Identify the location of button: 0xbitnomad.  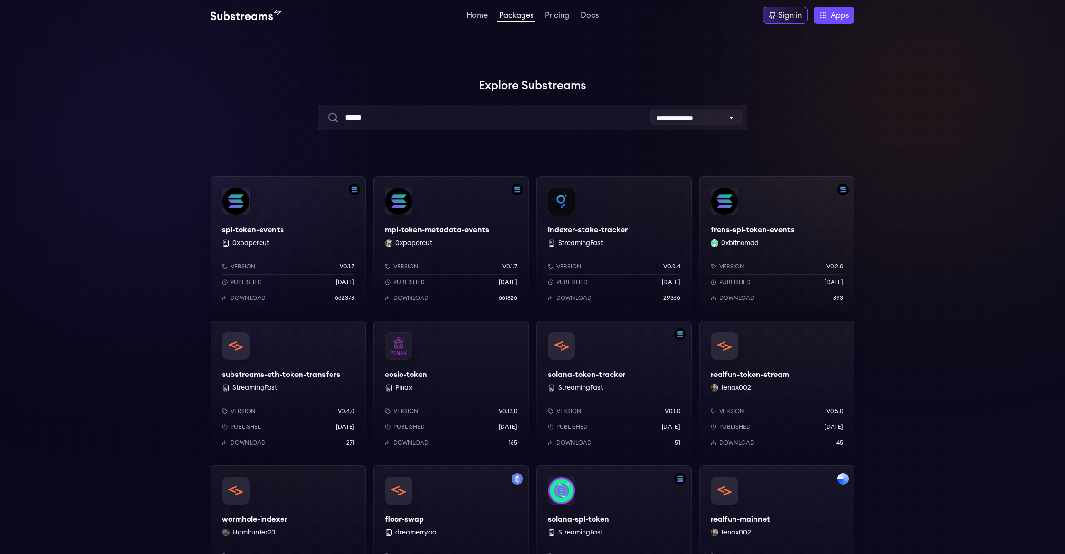
(739, 243).